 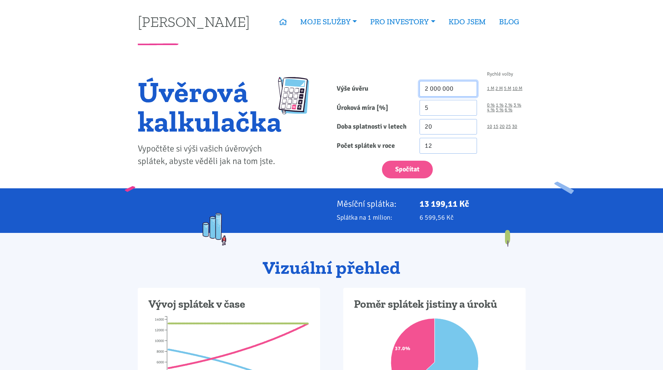 What do you see at coordinates (508, 110) in the screenshot?
I see `a: 6 %` at bounding box center [508, 110].